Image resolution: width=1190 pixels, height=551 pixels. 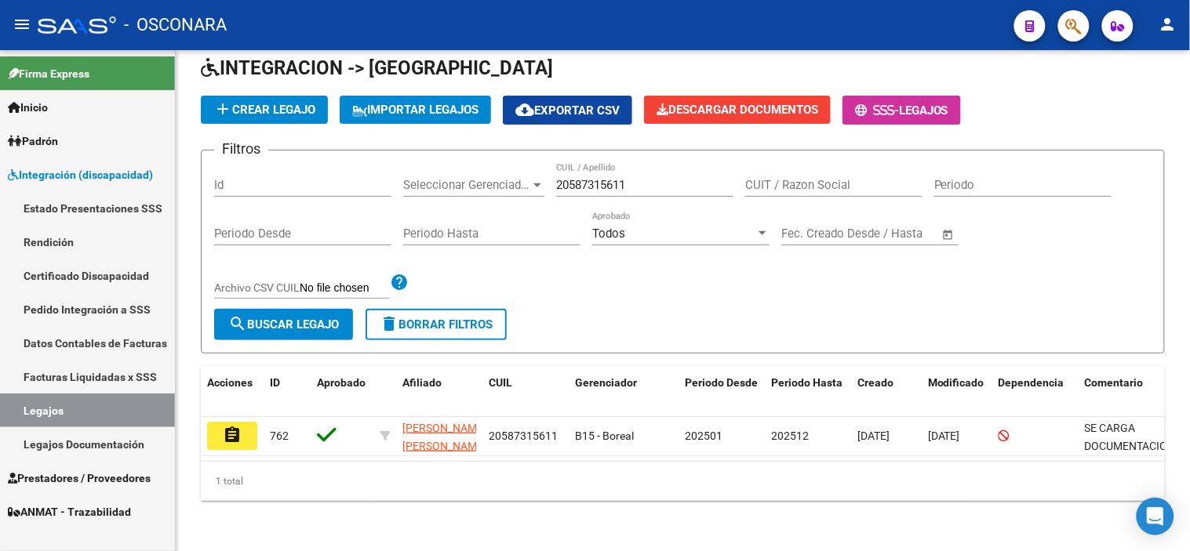 What do you see at coordinates (422, 383) in the screenshot?
I see `span: Afiliado` at bounding box center [422, 383].